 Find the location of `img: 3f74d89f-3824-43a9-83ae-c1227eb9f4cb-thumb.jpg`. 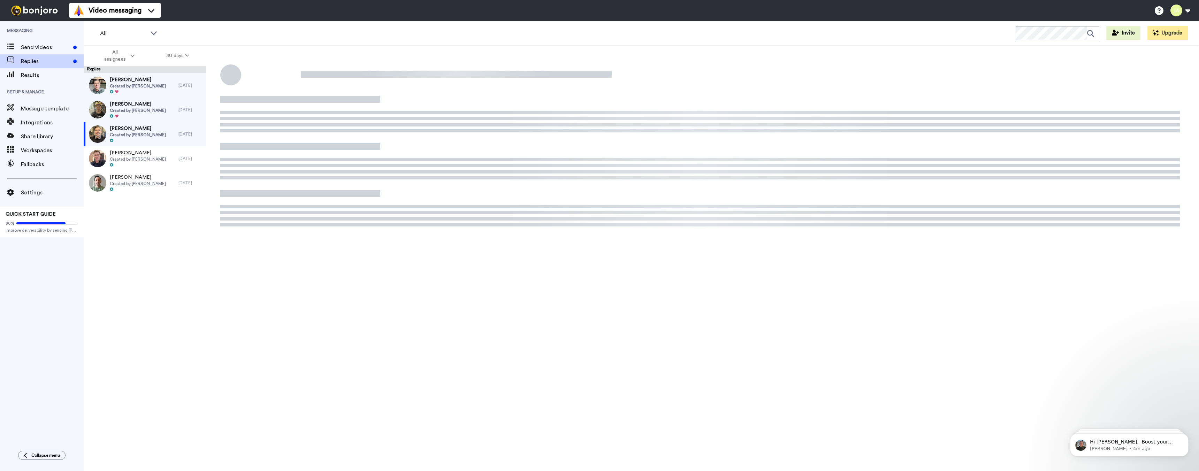

img: 3f74d89f-3824-43a9-83ae-c1227eb9f4cb-thumb.jpg is located at coordinates (98, 134).